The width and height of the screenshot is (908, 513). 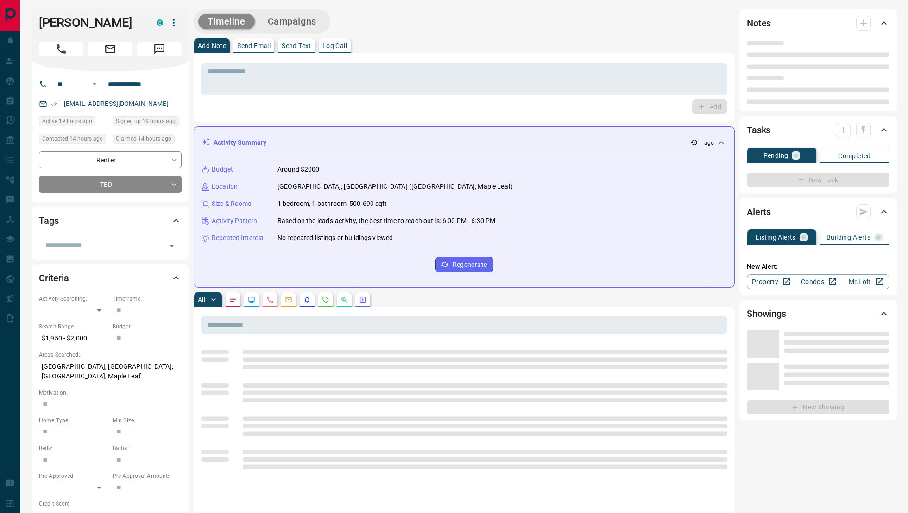 What do you see at coordinates (706, 143) in the screenshot?
I see `p: -- ago` at bounding box center [706, 143].